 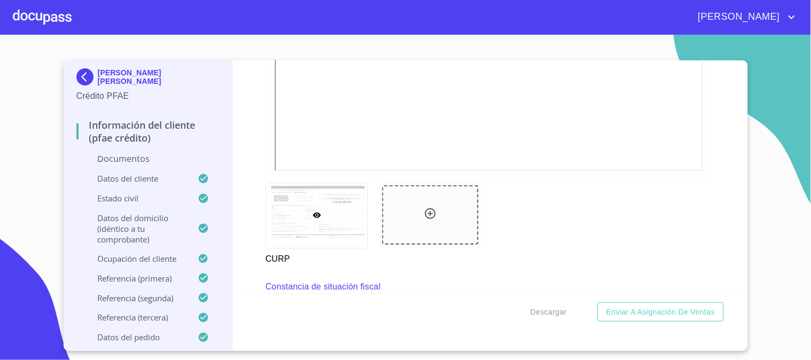 I want to click on p: Constancia de situación fiscal, so click(x=323, y=287).